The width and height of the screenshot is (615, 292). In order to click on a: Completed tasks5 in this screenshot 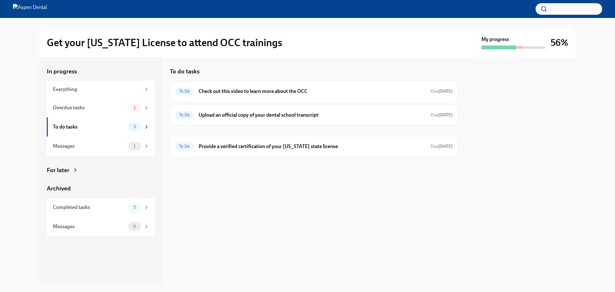, I will do `click(101, 207)`.